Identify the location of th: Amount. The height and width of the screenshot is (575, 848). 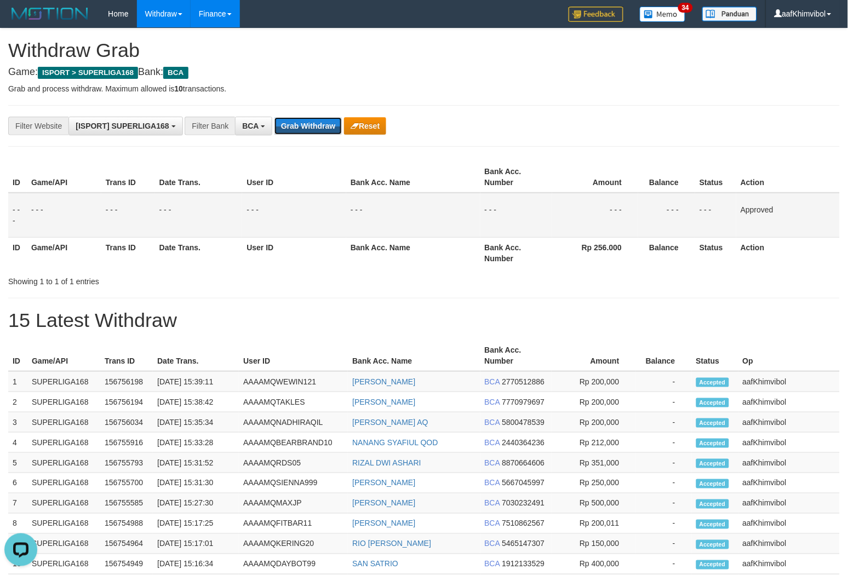
(595, 177).